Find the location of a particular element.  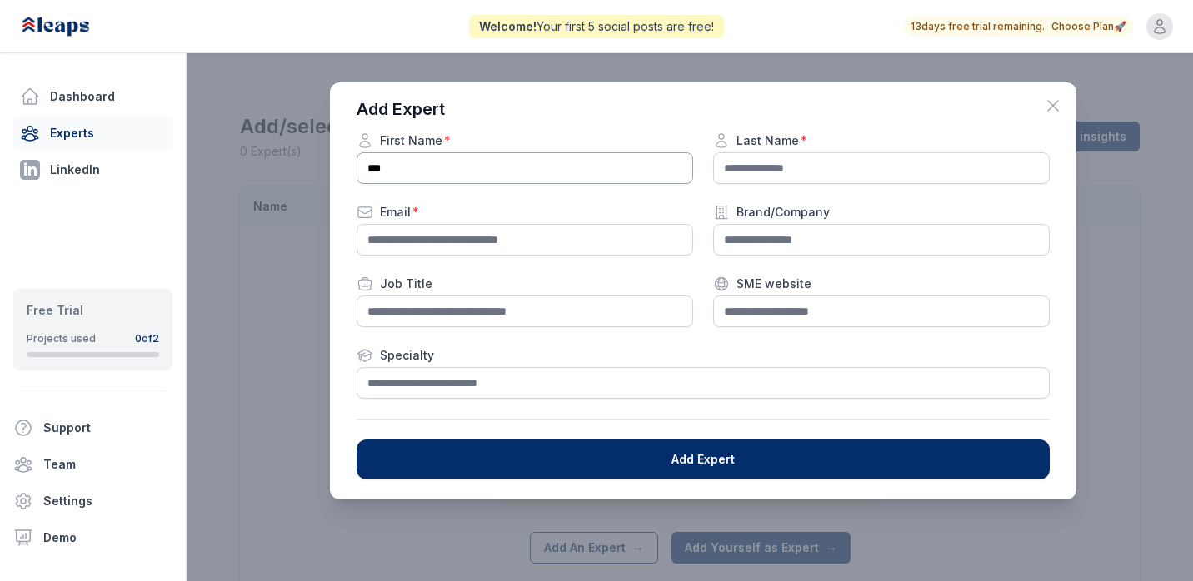

label: First Name is located at coordinates (525, 141).